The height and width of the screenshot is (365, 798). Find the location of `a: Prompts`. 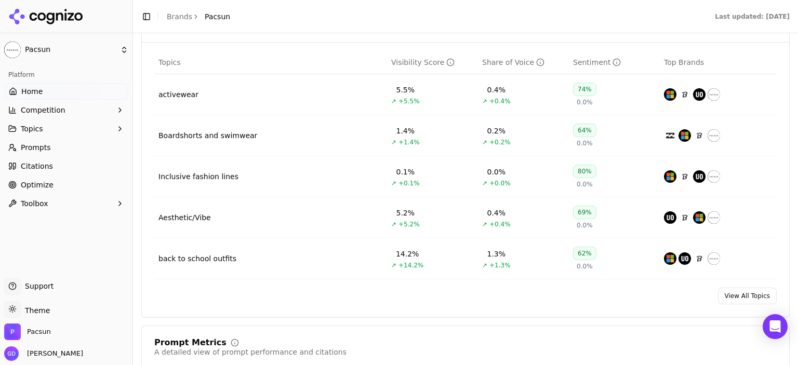

a: Prompts is located at coordinates (66, 148).